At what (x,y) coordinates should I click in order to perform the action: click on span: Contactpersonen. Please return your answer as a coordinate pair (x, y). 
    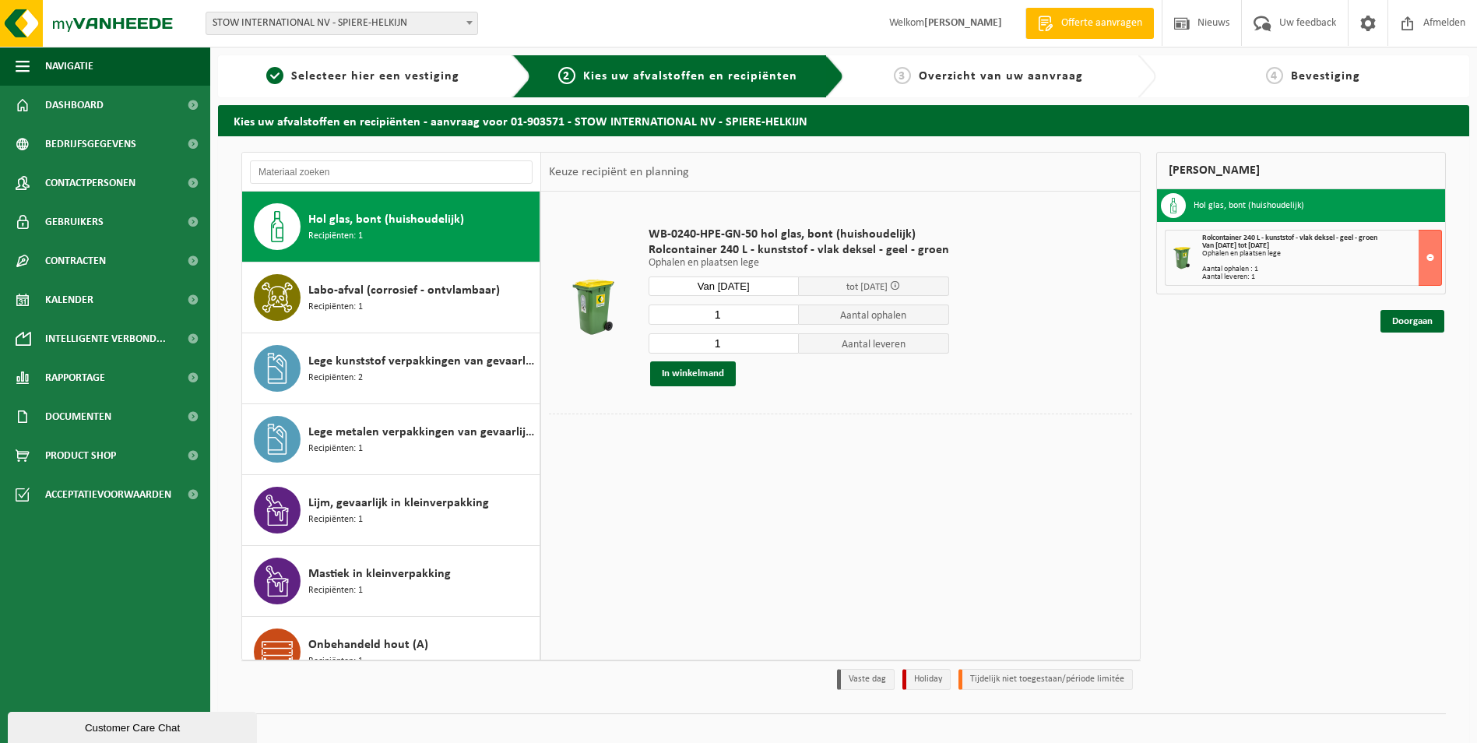
    Looking at the image, I should click on (90, 183).